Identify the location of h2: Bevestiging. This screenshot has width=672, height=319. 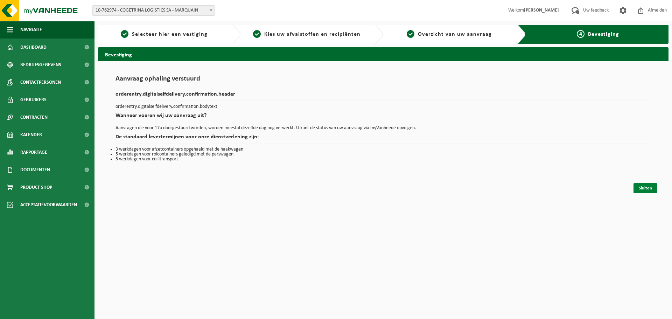
(383, 54).